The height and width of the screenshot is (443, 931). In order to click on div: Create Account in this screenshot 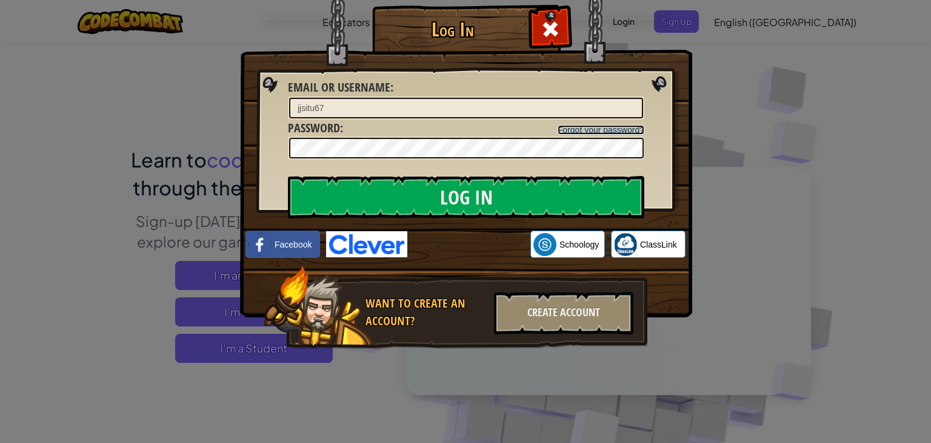, I will do `click(564, 313)`.